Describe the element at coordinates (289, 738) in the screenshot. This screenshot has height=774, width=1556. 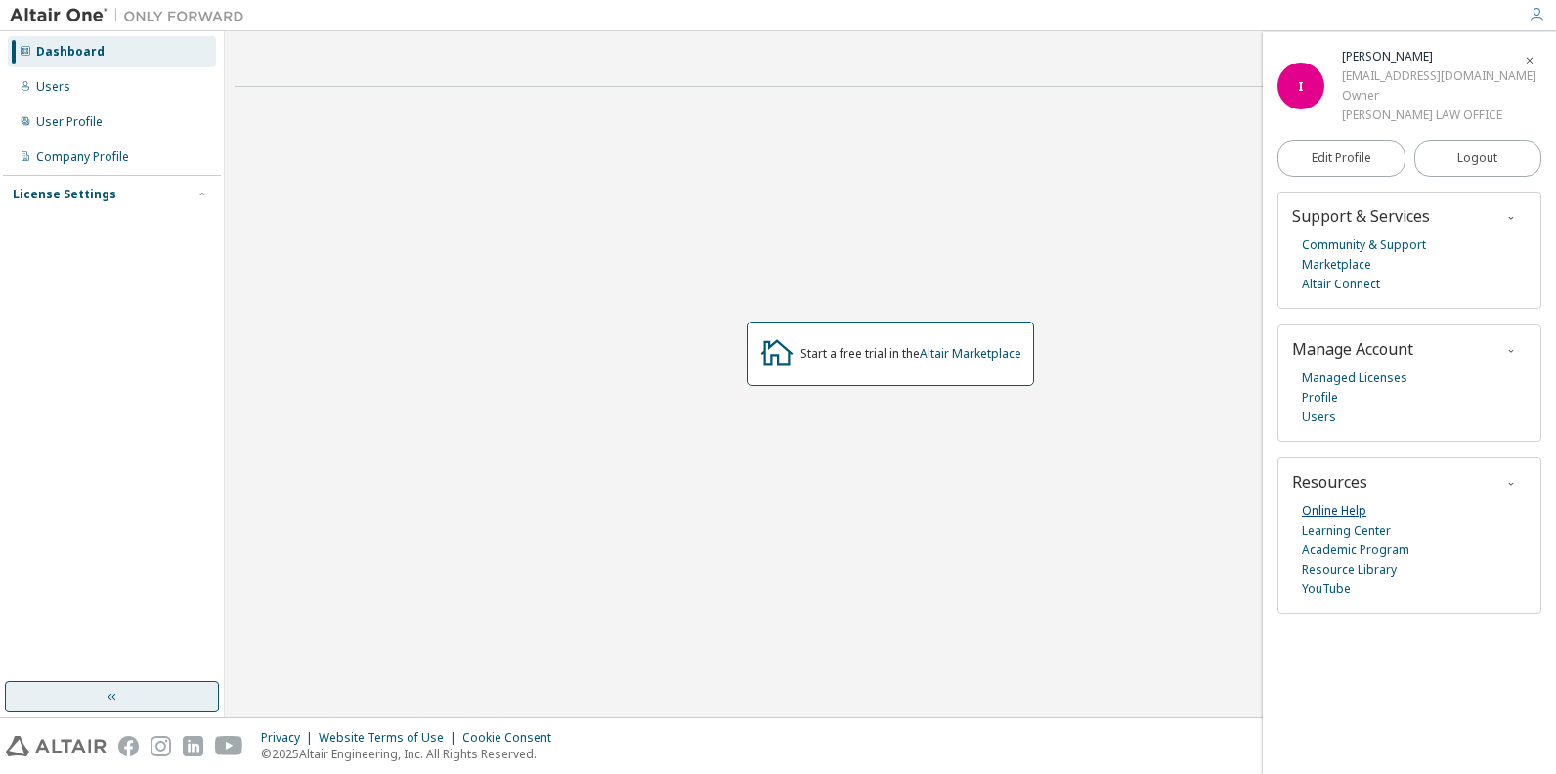
I see `div: Privacy` at that location.